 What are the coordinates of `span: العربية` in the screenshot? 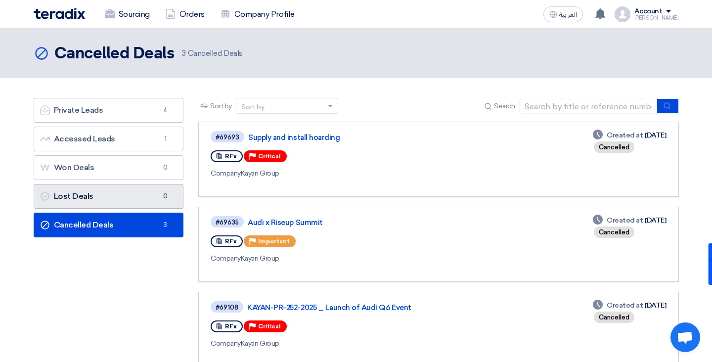 It's located at (568, 15).